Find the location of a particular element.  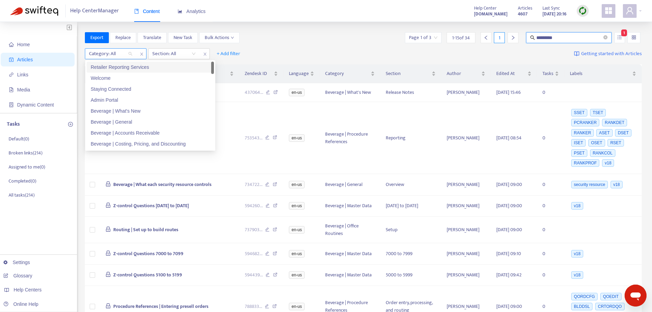

span: Home is located at coordinates (23, 44).